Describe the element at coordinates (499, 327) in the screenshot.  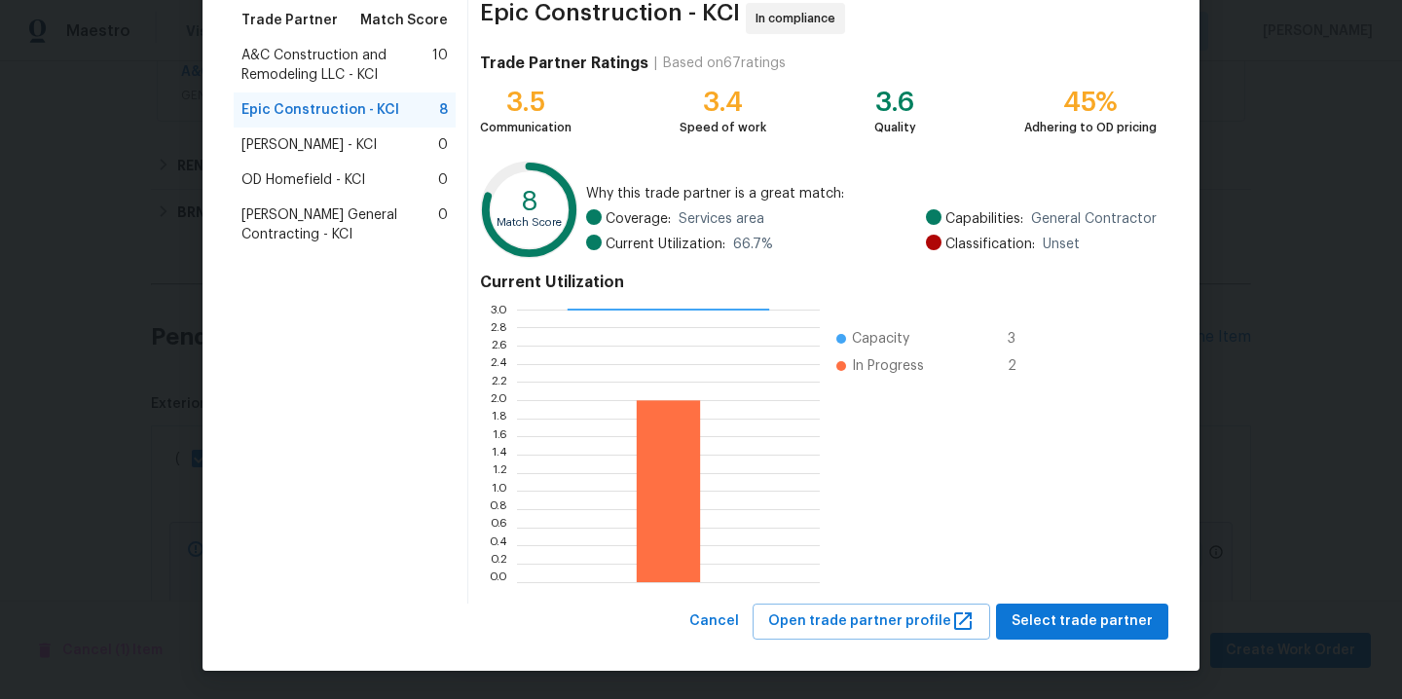
I see `text: 2.8` at that location.